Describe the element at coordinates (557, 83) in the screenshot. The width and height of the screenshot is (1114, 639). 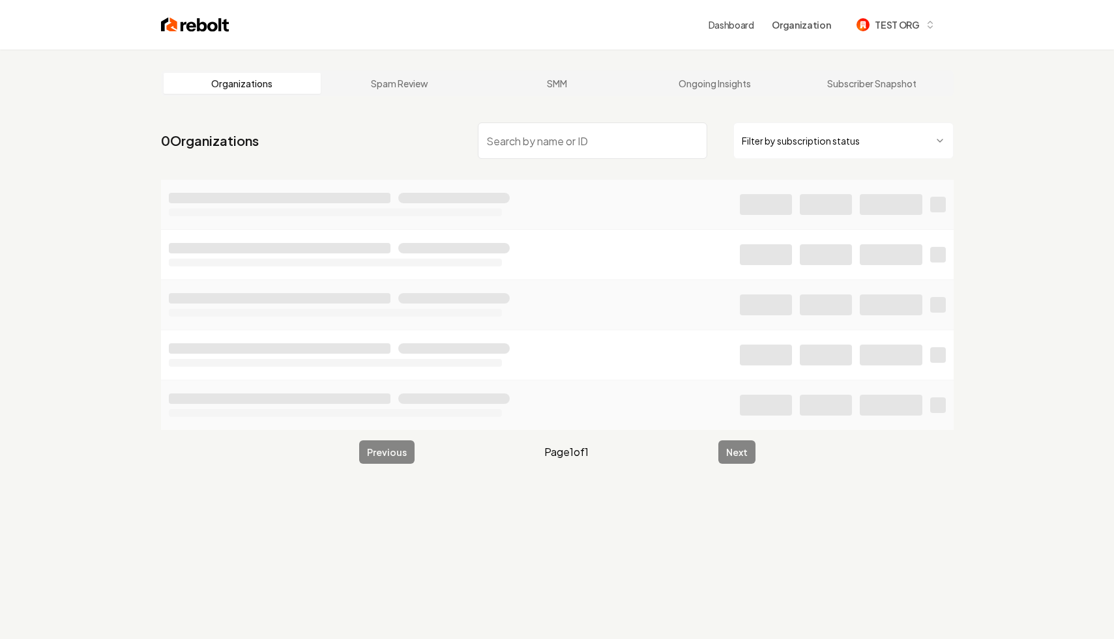
I see `a: SMM` at that location.